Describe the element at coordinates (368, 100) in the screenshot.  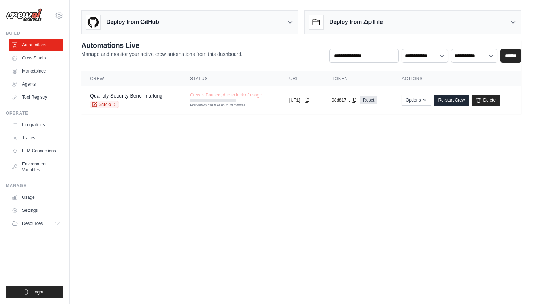
I see `a: Reset` at that location.